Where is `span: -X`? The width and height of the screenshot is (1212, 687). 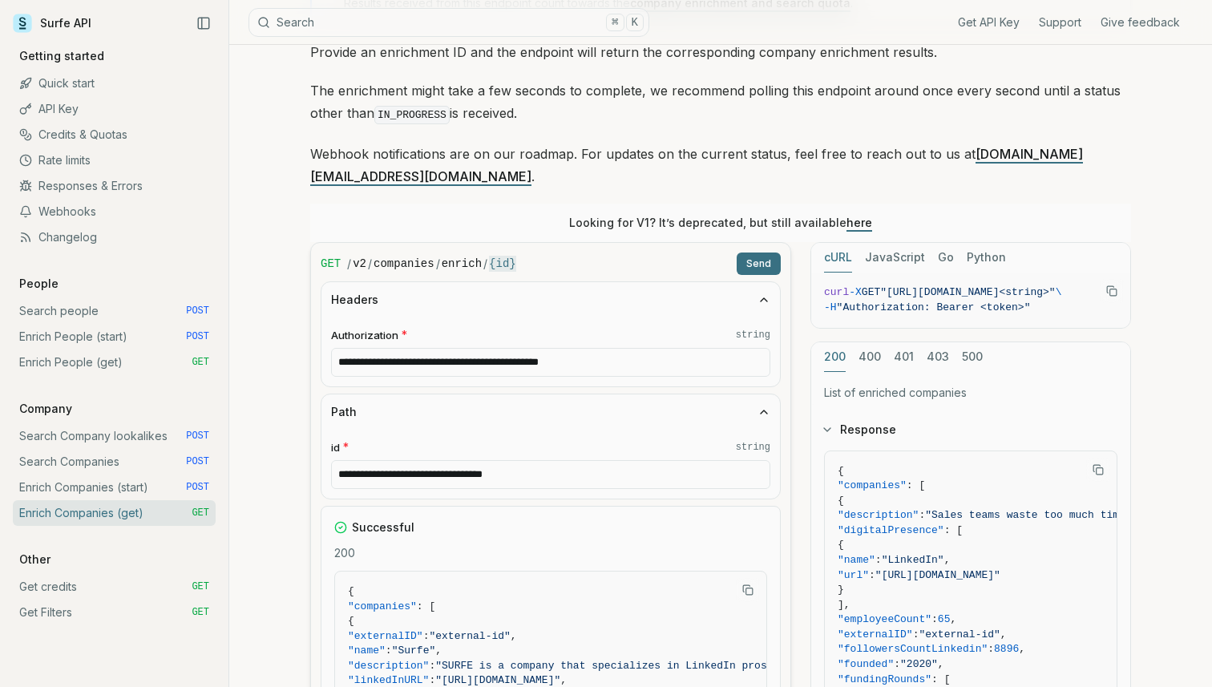 span: -X is located at coordinates (856, 292).